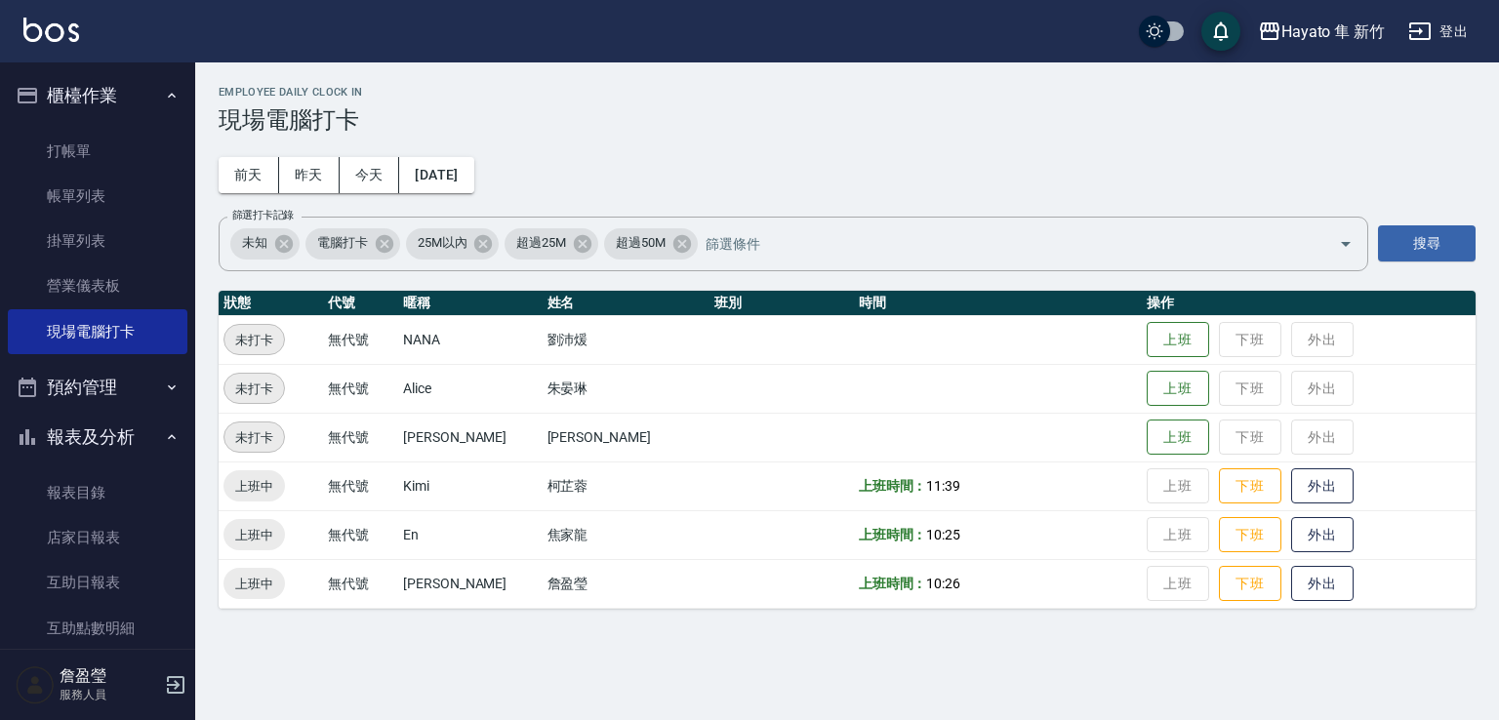  Describe the element at coordinates (470, 304) in the screenshot. I see `th: 暱稱` at that location.